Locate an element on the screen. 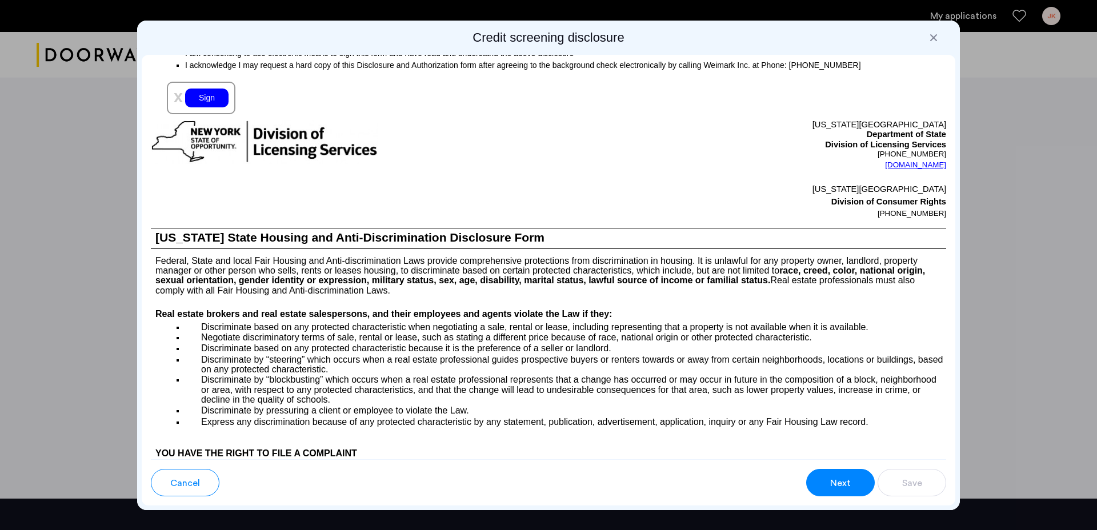 Image resolution: width=1097 pixels, height=530 pixels. h4: YOU HAVE THE RIGHT TO FILE A COMPLAINT is located at coordinates (549, 454).